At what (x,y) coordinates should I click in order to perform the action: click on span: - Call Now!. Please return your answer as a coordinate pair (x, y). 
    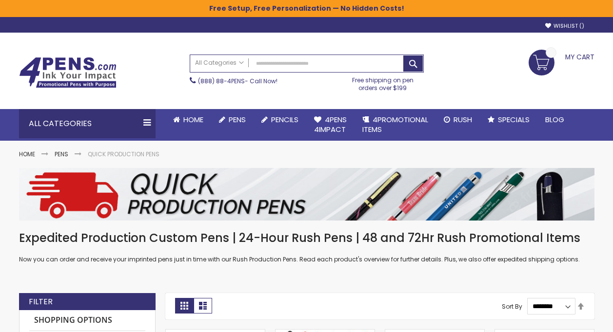
    Looking at the image, I should click on (237, 81).